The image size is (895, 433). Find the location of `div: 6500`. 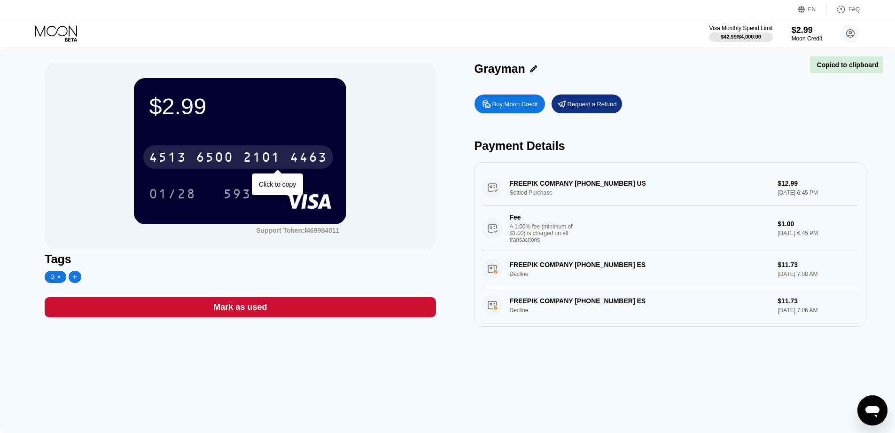

div: 6500 is located at coordinates (215, 158).